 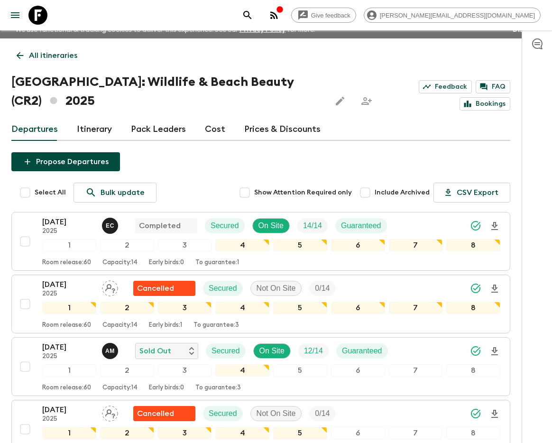 I want to click on svg: Download Onboarding, so click(x=495, y=289).